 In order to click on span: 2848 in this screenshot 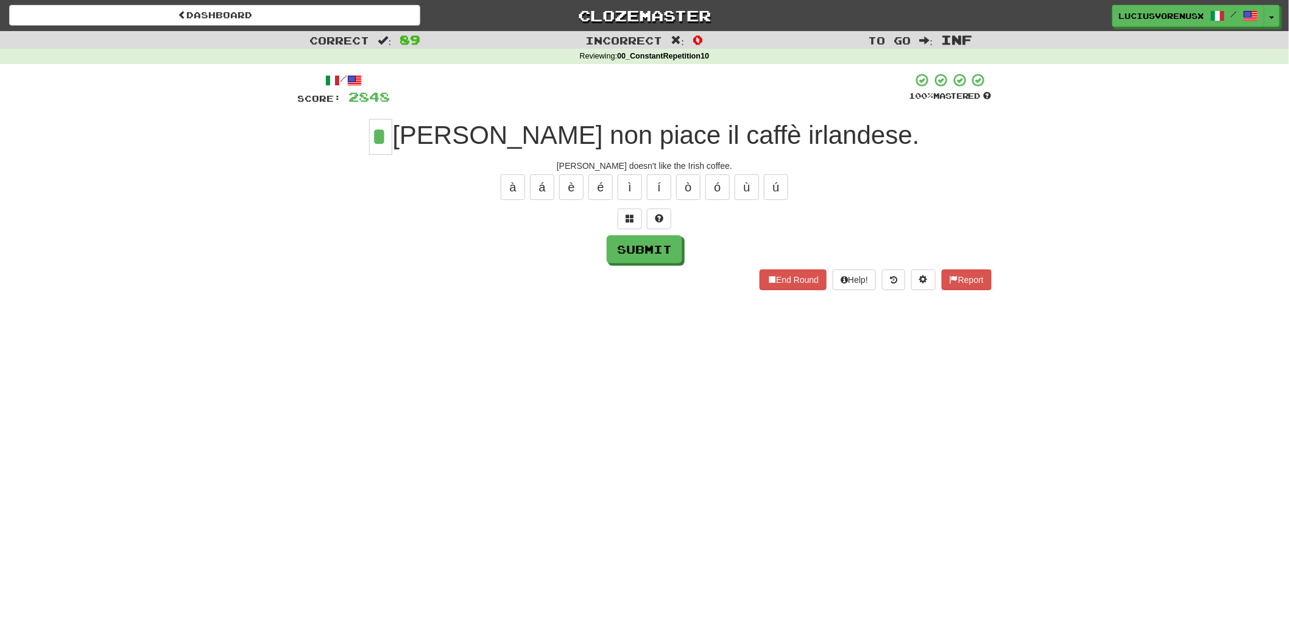, I will do `click(369, 96)`.